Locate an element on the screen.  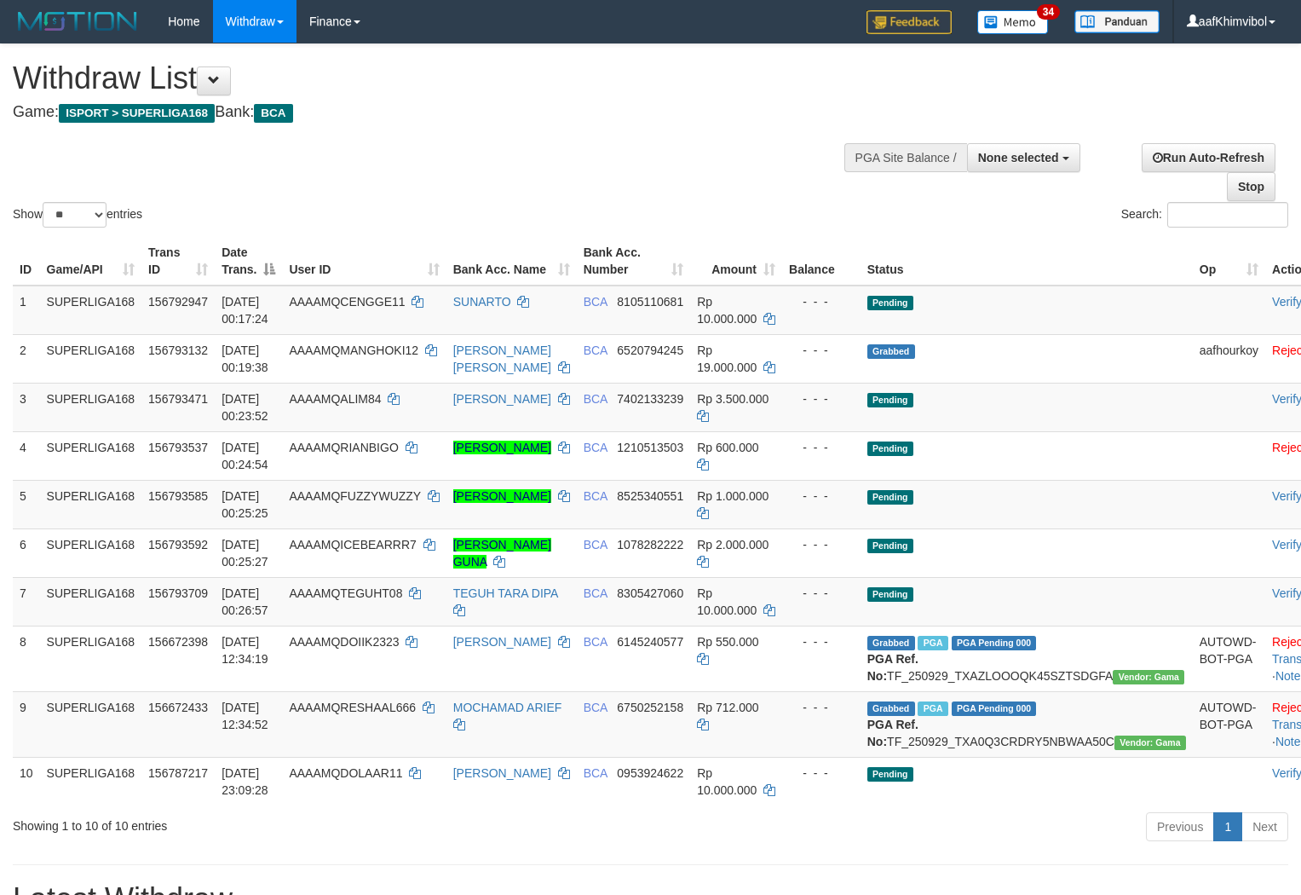
span: ISPORT > SUPERLIGA168 is located at coordinates (136, 113).